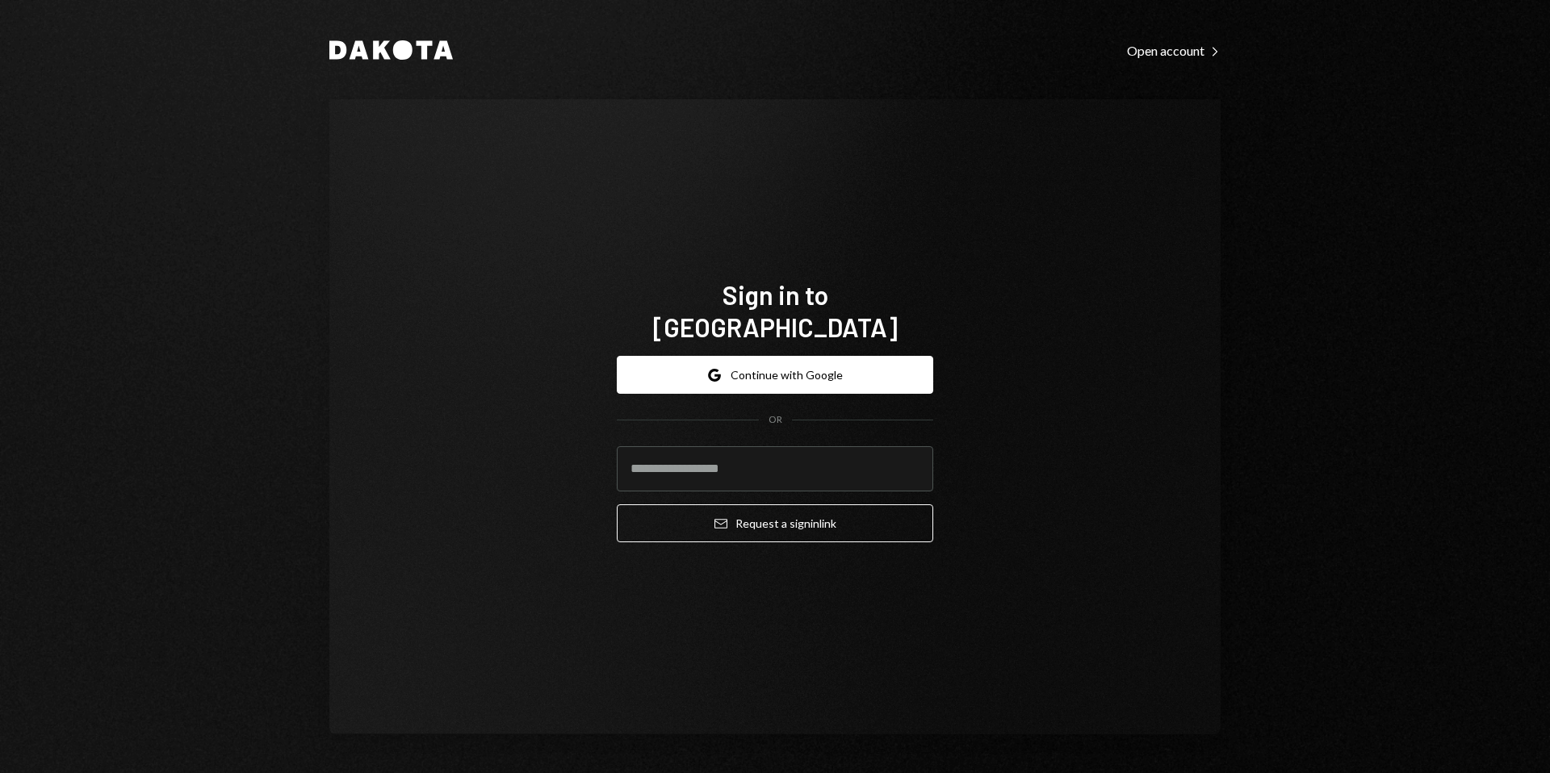 This screenshot has height=773, width=1550. I want to click on button: Request a signinlink, so click(775, 523).